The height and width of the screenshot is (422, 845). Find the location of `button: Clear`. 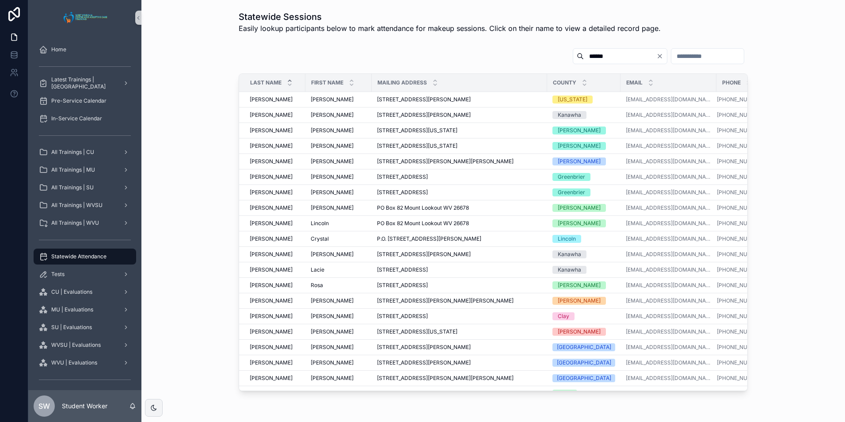

button: Clear is located at coordinates (662, 56).